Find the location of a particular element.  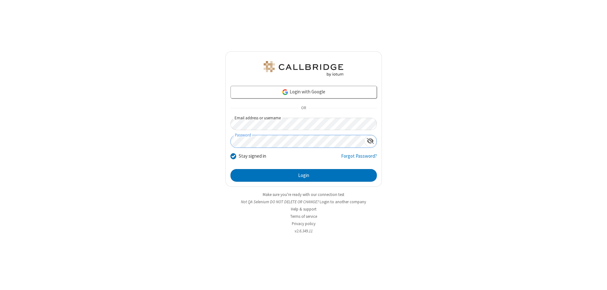

a: Help & support is located at coordinates (304, 209).